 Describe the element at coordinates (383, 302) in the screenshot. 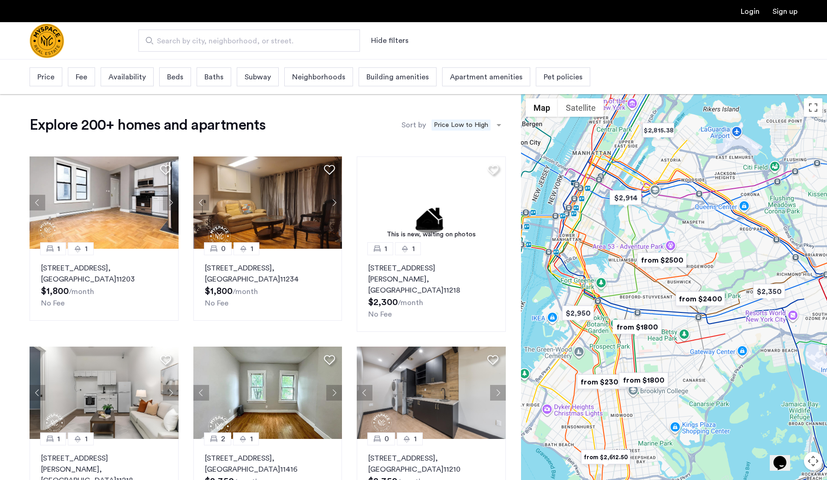

I see `span: $2,300` at that location.